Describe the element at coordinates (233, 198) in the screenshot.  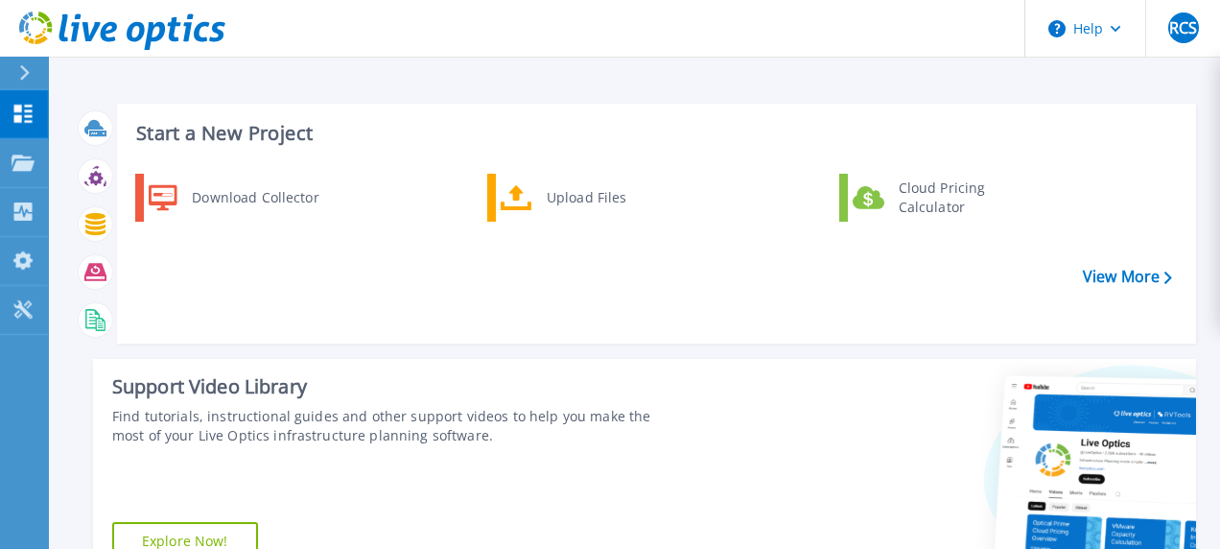
I see `a: Download Collector` at that location.